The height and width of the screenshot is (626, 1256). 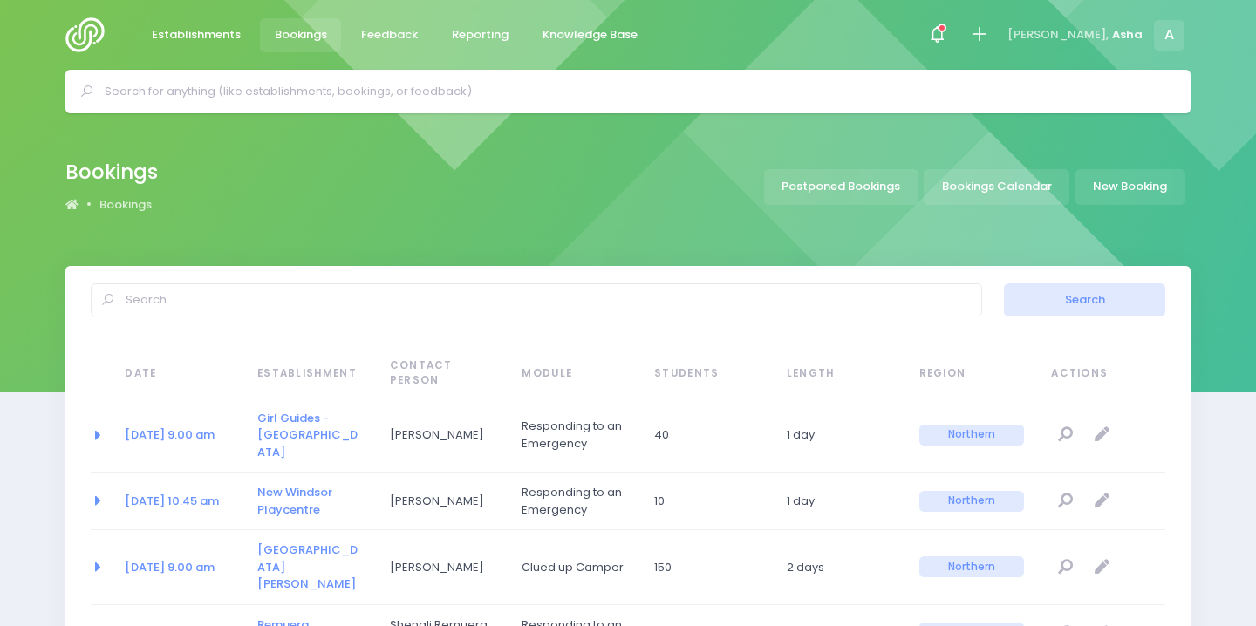 I want to click on span: Length, so click(x=839, y=374).